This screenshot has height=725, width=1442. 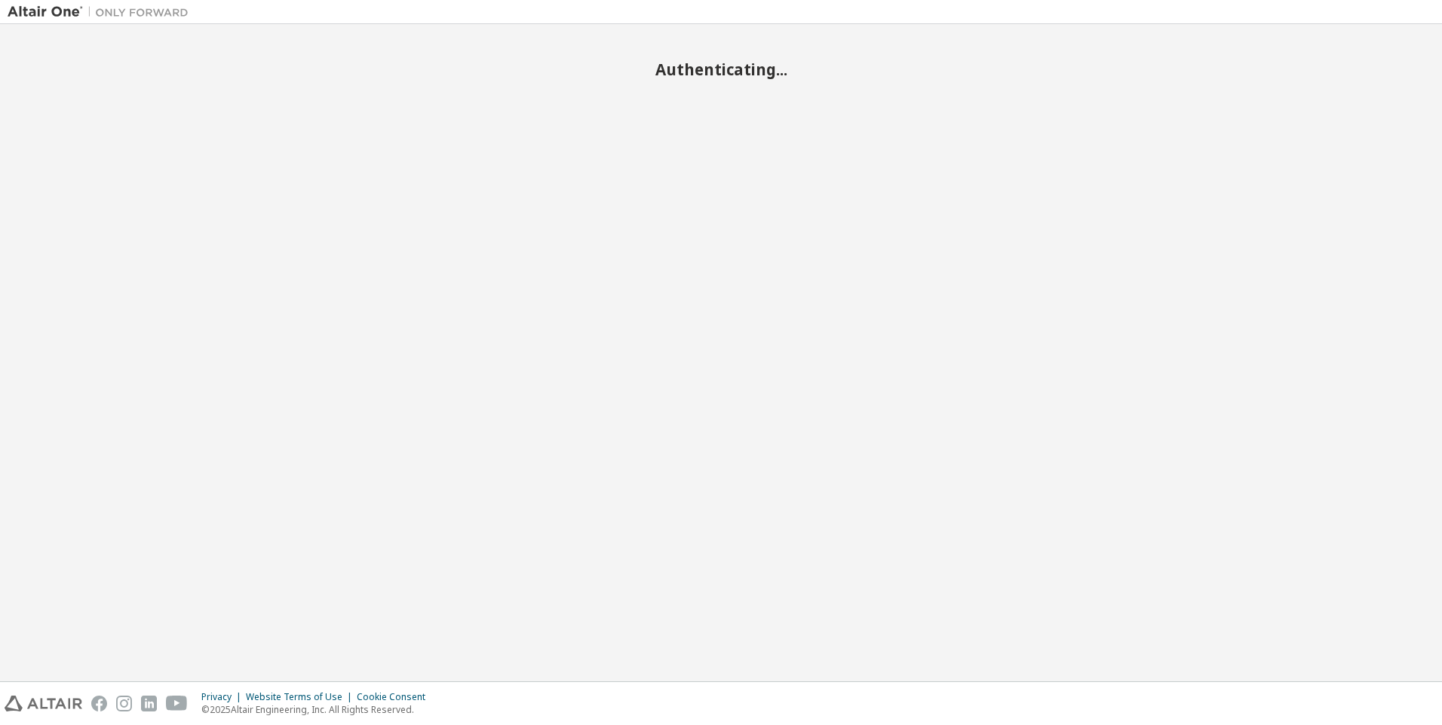 I want to click on img: altair_logo.svg, so click(x=43, y=703).